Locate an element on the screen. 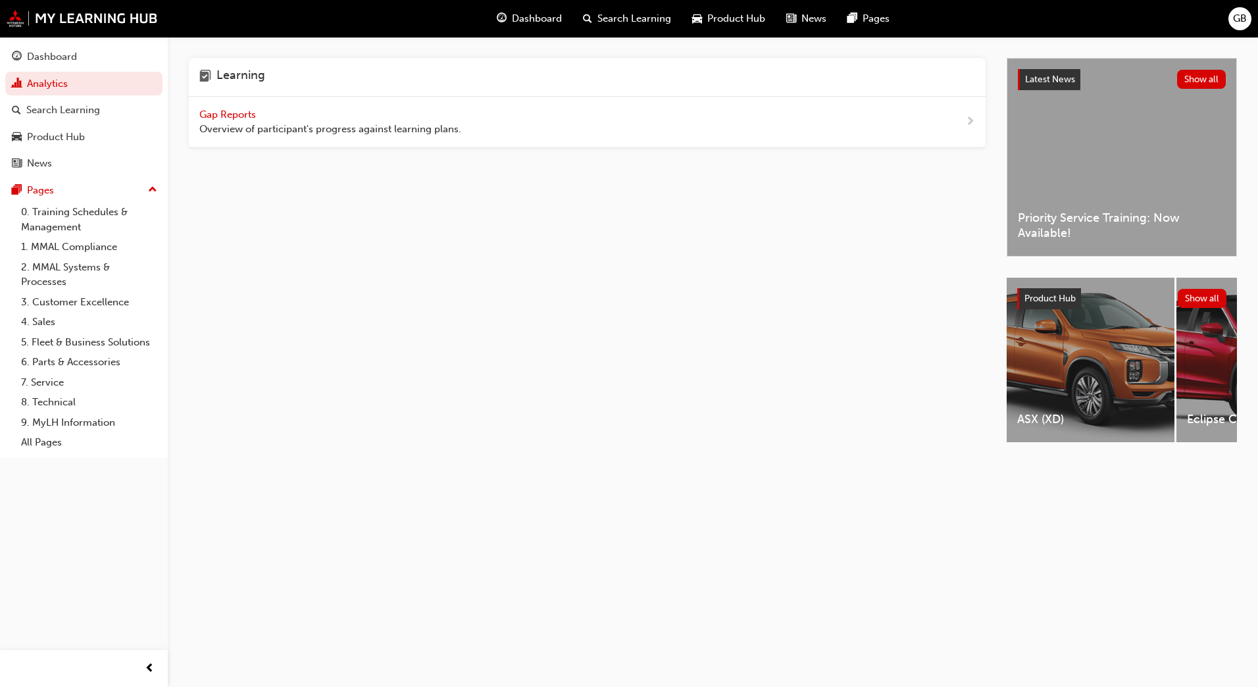 The height and width of the screenshot is (687, 1258). div: Pages is located at coordinates (40, 190).